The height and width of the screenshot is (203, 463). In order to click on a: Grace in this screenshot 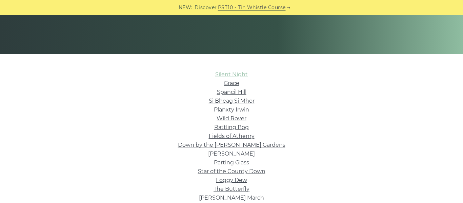, I will do `click(231, 83)`.